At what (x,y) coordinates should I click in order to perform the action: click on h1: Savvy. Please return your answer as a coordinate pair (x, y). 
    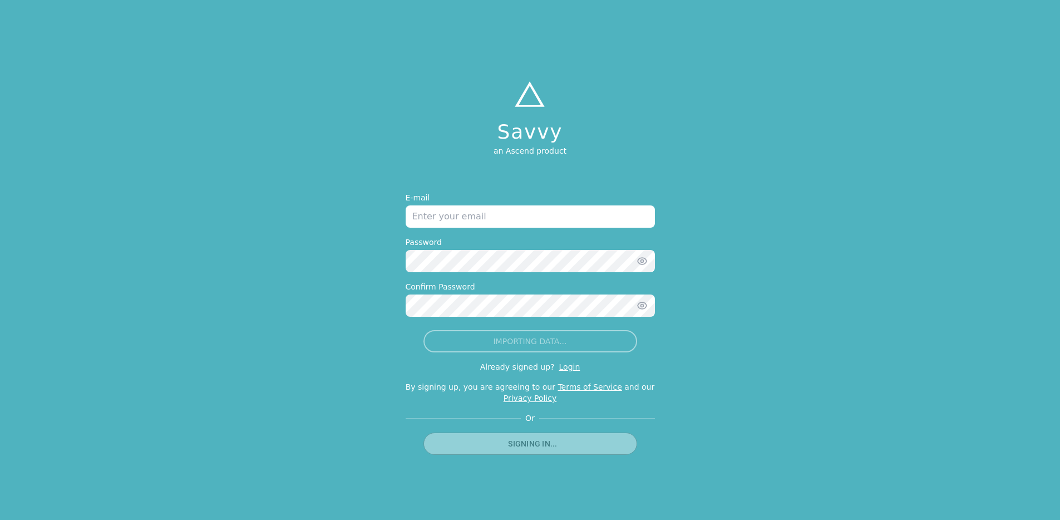
    Looking at the image, I should click on (530, 132).